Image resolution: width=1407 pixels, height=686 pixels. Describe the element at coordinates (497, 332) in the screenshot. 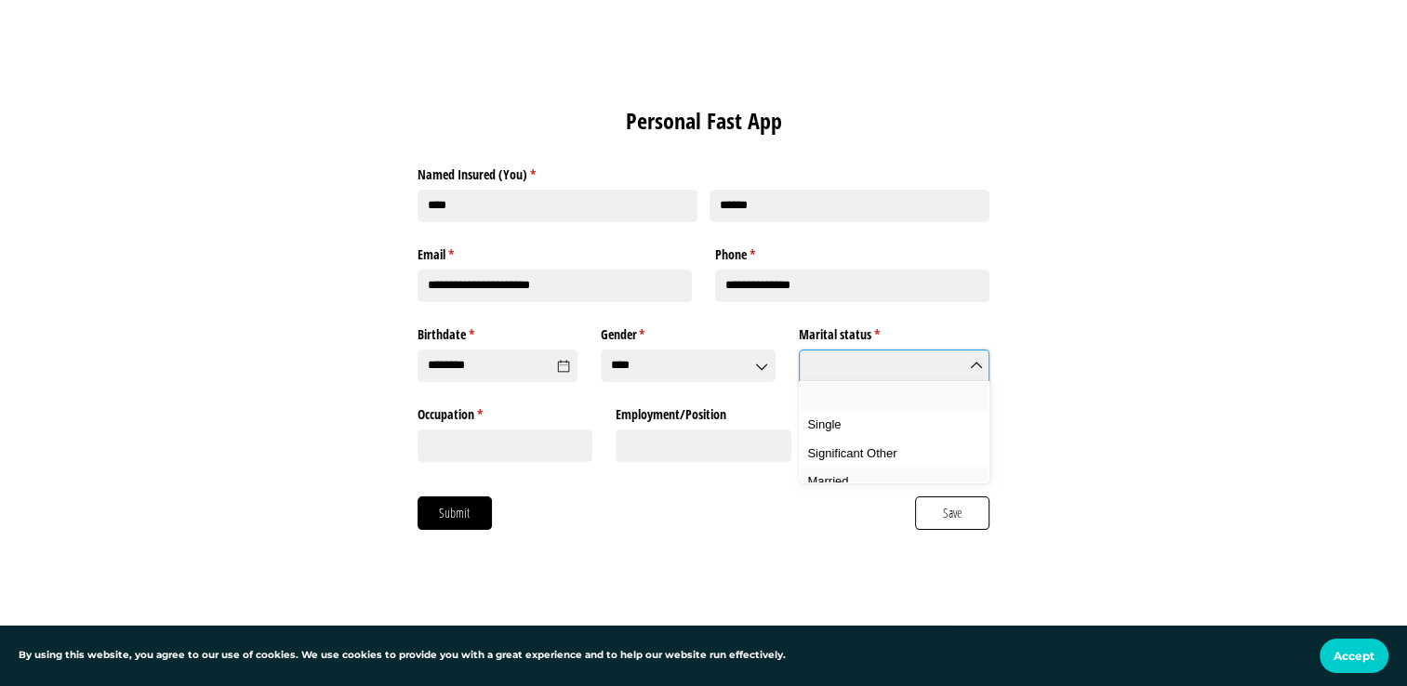

I see `label: Birthdate` at that location.